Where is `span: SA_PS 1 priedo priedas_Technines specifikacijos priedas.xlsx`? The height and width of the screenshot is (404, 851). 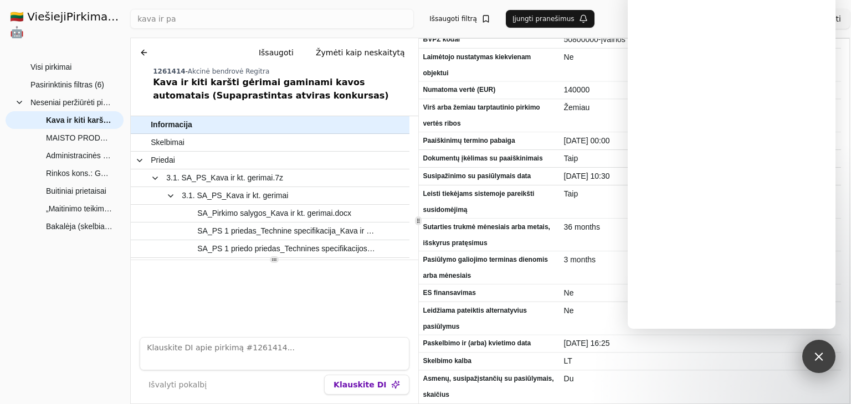
span: SA_PS 1 priedo priedas_Technines specifikacijos priedas.xlsx is located at coordinates (287, 249).